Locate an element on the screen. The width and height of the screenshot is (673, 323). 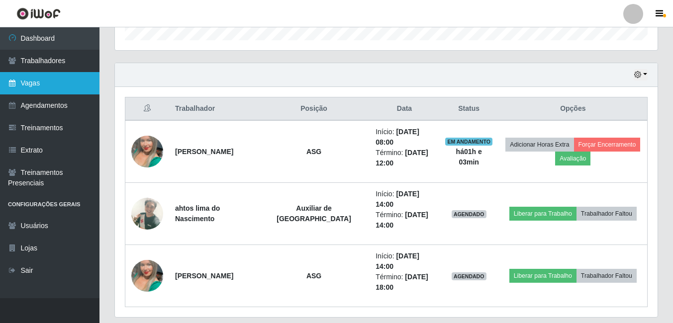
th: Opções is located at coordinates (573, 109).